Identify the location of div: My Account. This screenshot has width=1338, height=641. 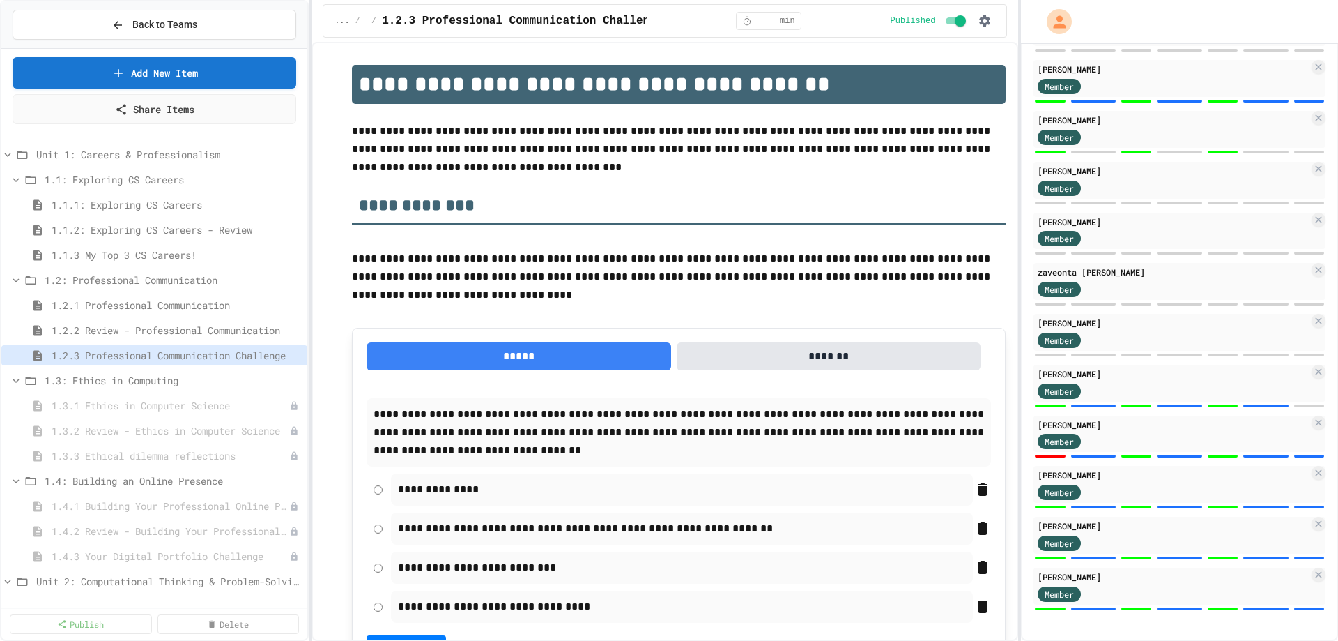
(1054, 22).